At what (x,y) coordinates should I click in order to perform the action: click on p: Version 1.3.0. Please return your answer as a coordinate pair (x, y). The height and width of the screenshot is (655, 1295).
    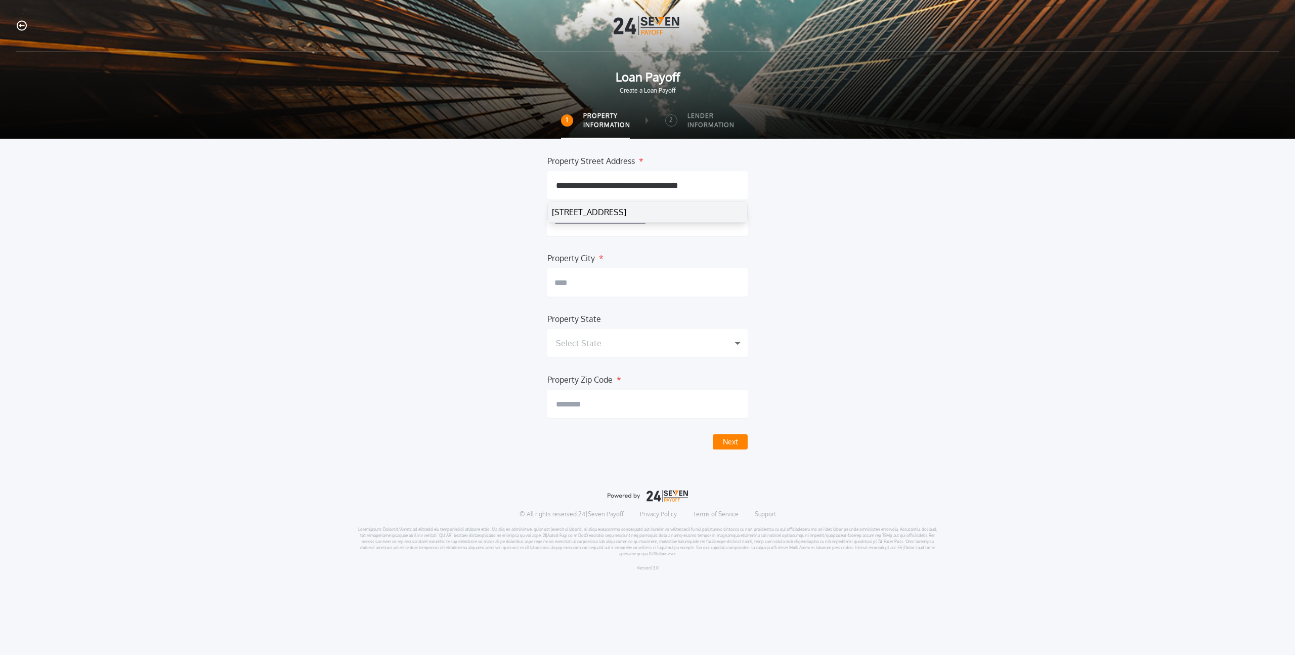
    Looking at the image, I should click on (647, 568).